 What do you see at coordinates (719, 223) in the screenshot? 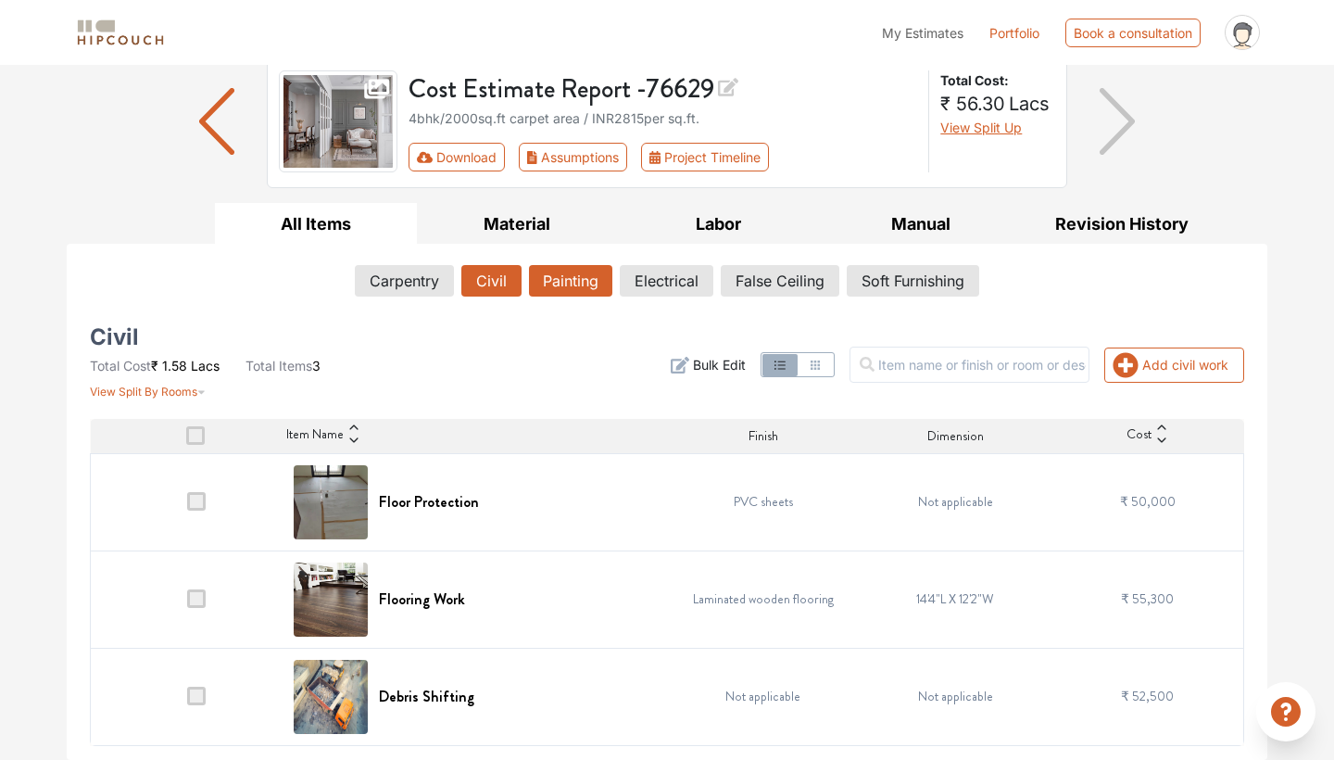
I see `button: Labor` at bounding box center [719, 223].